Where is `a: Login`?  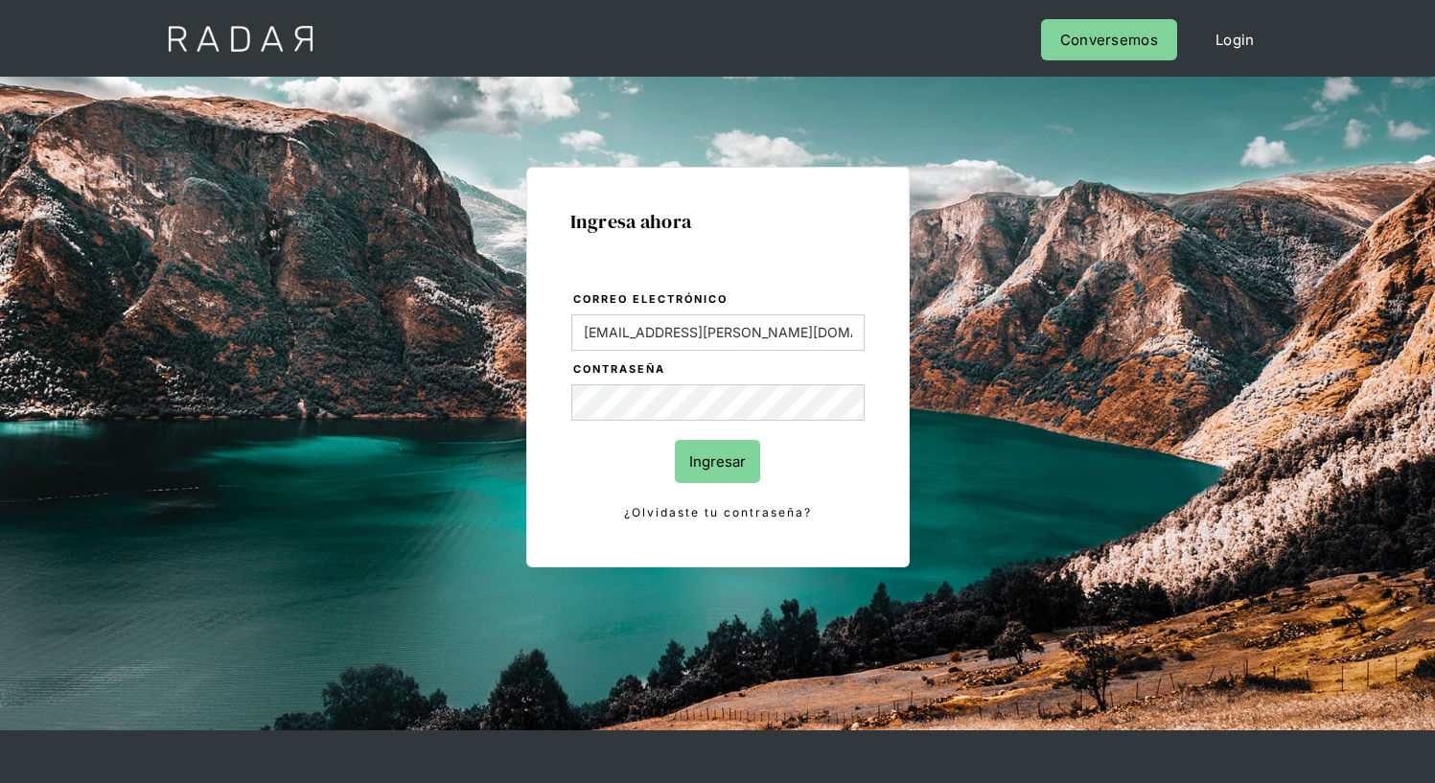
a: Login is located at coordinates (1235, 39).